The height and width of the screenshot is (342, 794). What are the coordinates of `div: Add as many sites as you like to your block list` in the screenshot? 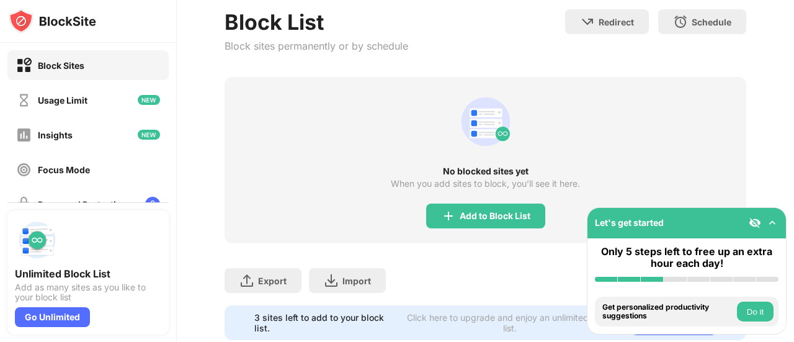 It's located at (88, 292).